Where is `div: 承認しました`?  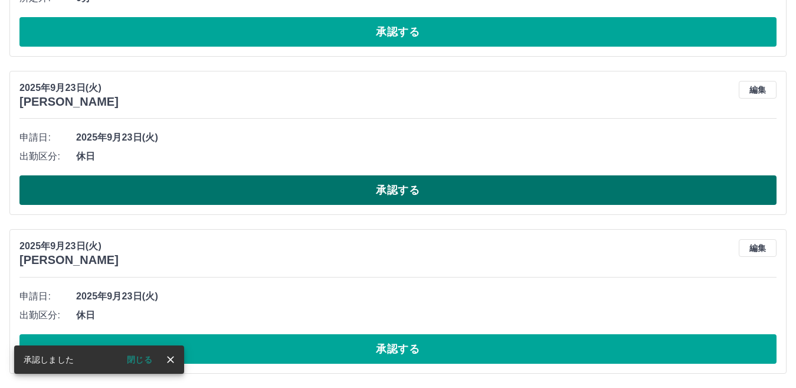
div: 承認しました is located at coordinates (48, 360).